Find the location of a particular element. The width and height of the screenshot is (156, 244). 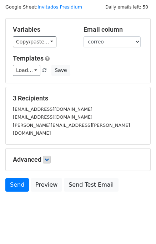

small: Google Sheet: is located at coordinates (44, 7).